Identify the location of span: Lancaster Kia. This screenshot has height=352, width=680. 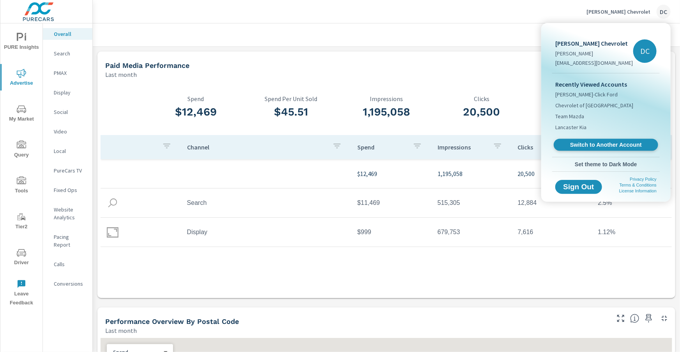
(571, 127).